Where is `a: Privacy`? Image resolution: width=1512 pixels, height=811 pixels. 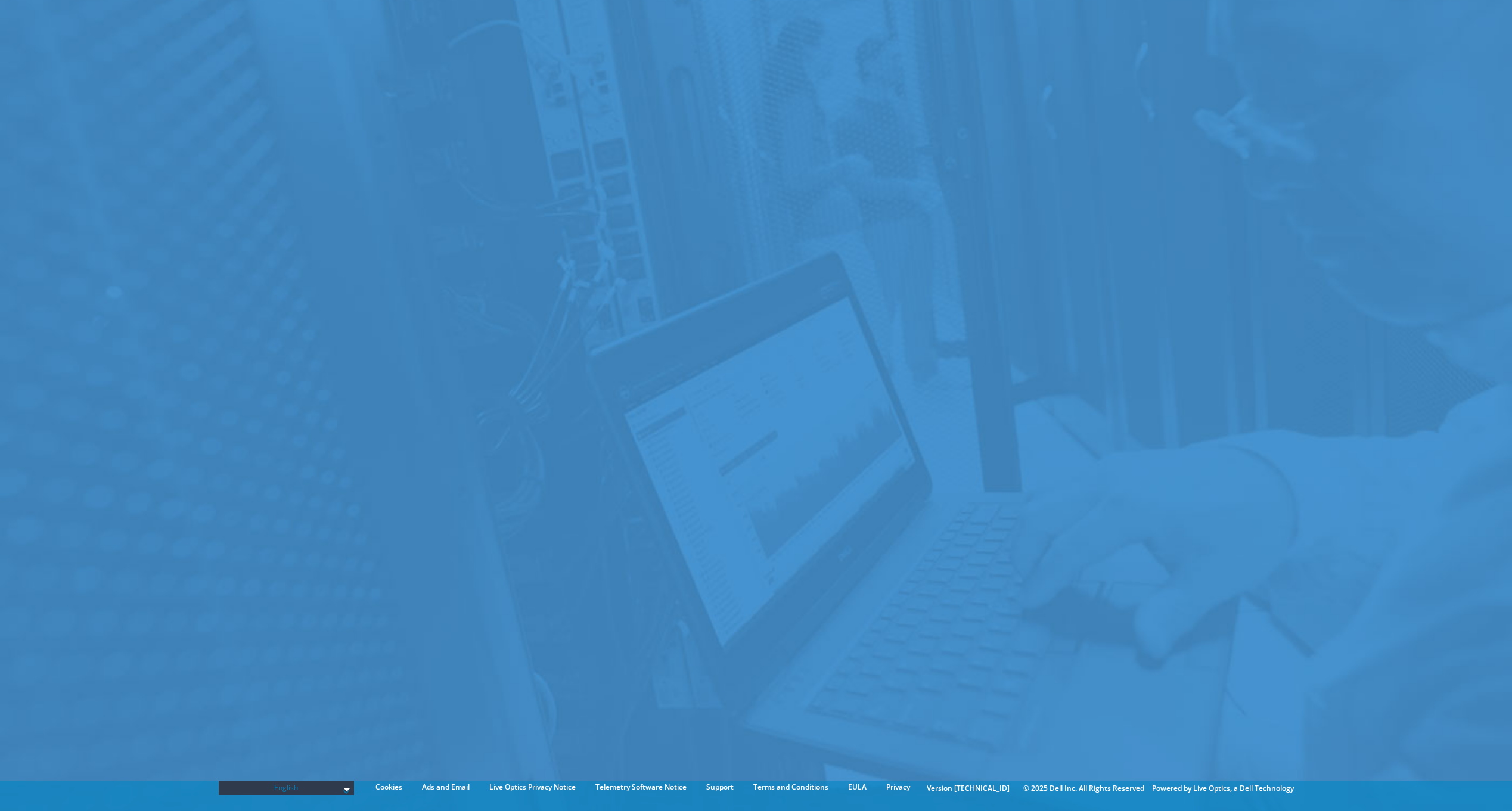
a: Privacy is located at coordinates (898, 788).